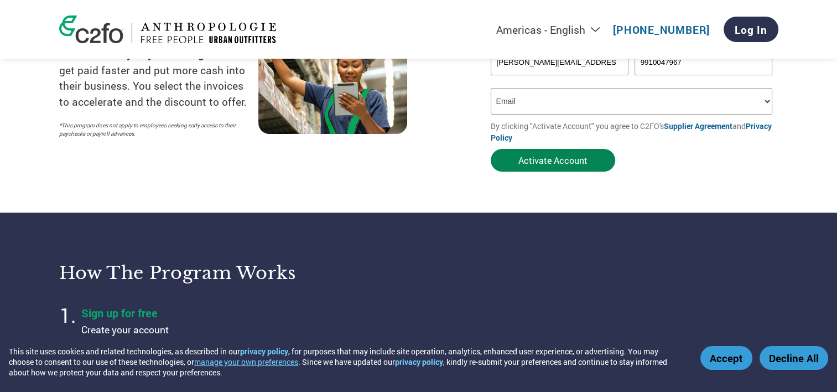  I want to click on h4: Sign up for free, so click(220, 312).